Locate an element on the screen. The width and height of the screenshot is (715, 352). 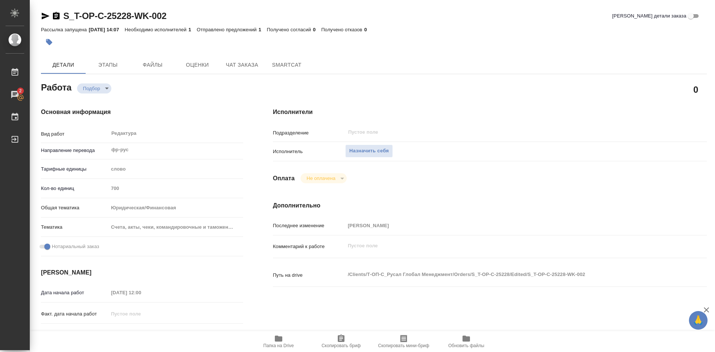
span: Скопировать мини-бриф is located at coordinates (403, 346).